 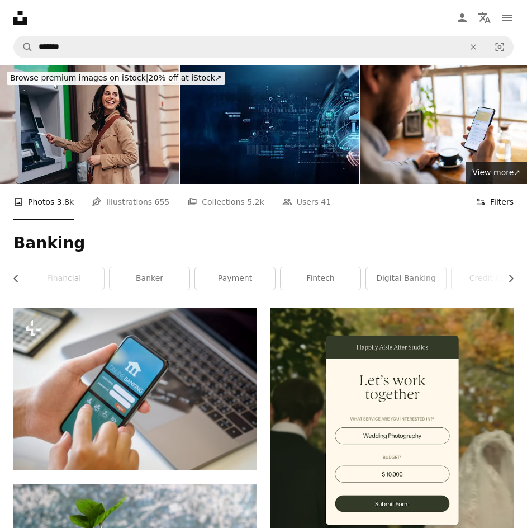 What do you see at coordinates (406, 278) in the screenshot?
I see `a: digital banking` at bounding box center [406, 278].